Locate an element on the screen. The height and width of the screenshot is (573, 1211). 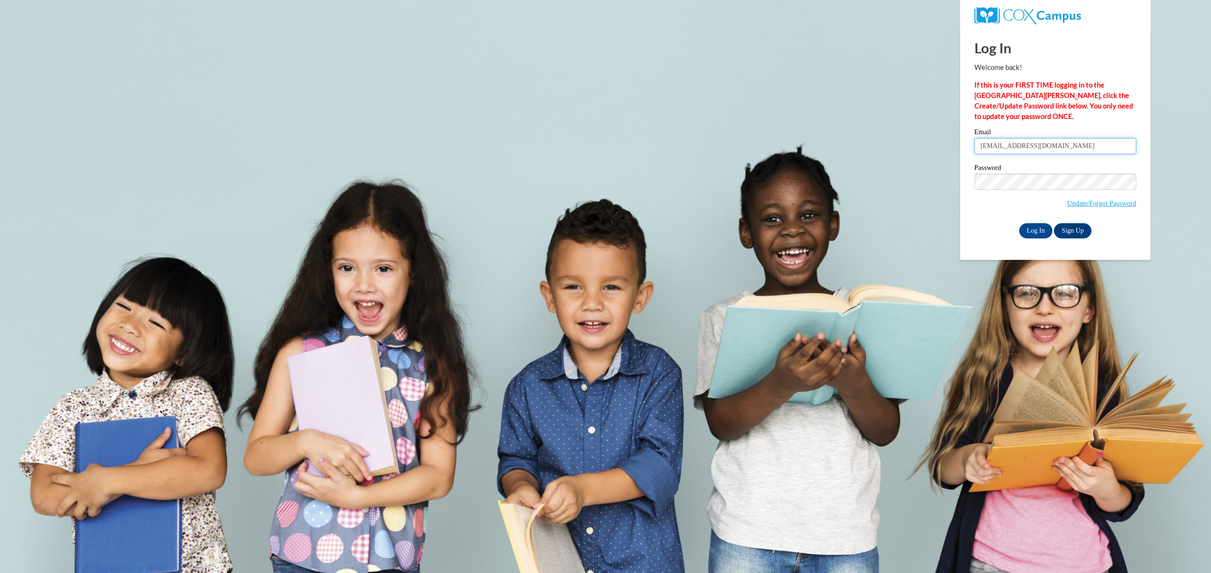
a: Sign Up is located at coordinates (1072, 231).